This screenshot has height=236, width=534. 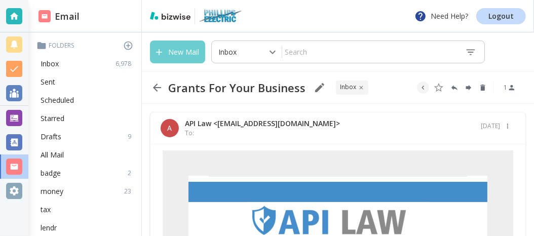 I want to click on div: All Mail, so click(x=87, y=155).